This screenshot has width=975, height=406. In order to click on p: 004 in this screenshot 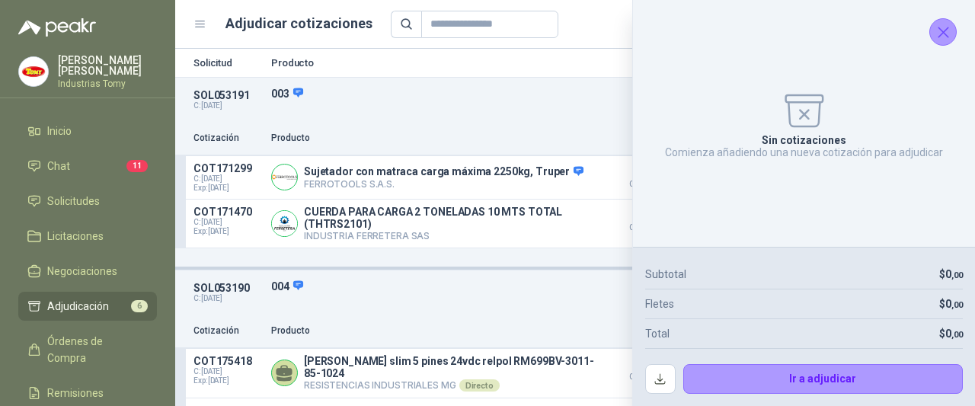, I will do `click(504, 286)`.